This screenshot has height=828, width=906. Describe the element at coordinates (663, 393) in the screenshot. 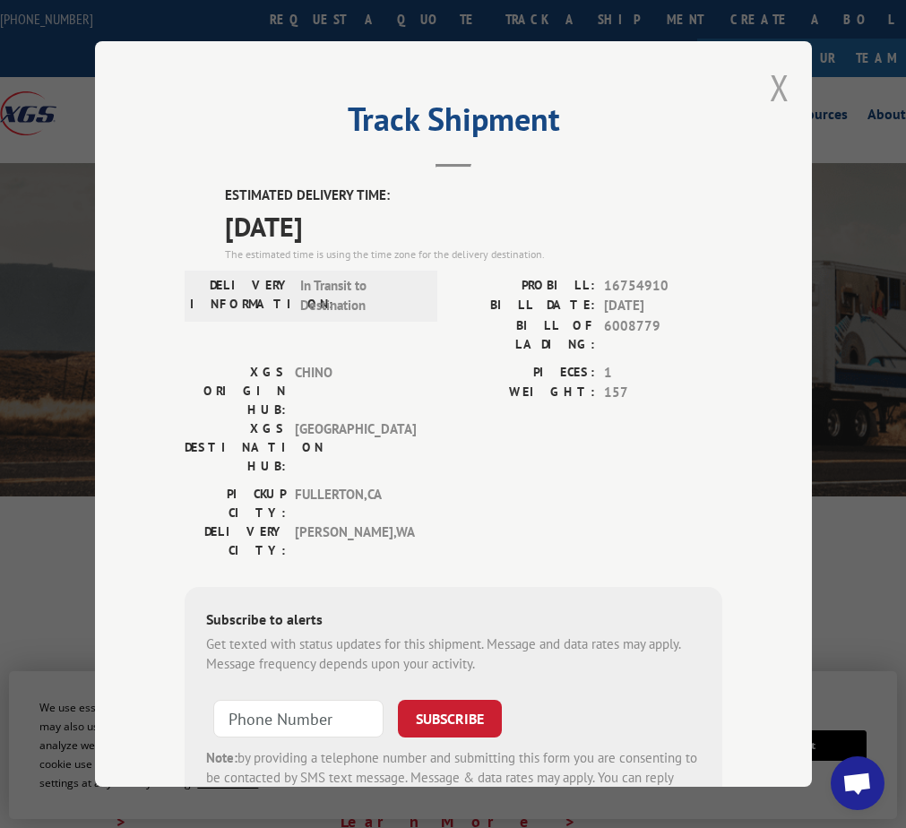

I see `span: 157` at that location.